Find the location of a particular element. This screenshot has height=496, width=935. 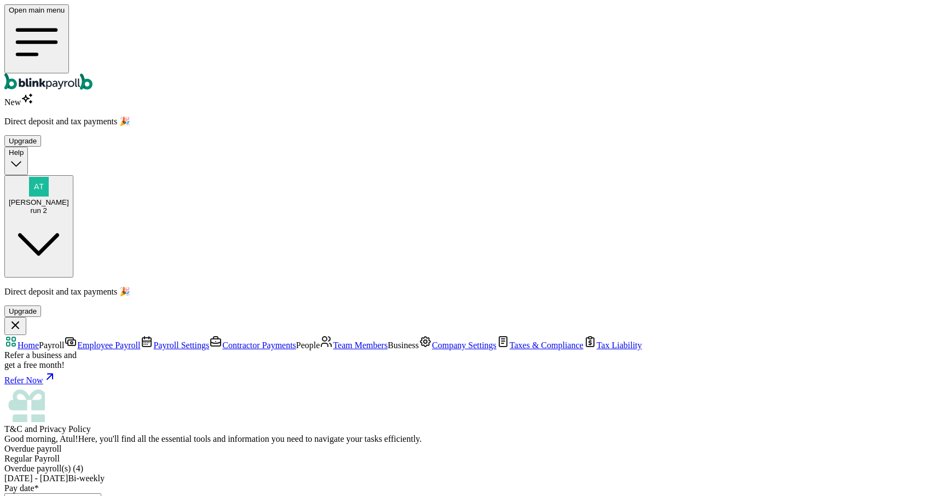

span: New is located at coordinates (19, 102).